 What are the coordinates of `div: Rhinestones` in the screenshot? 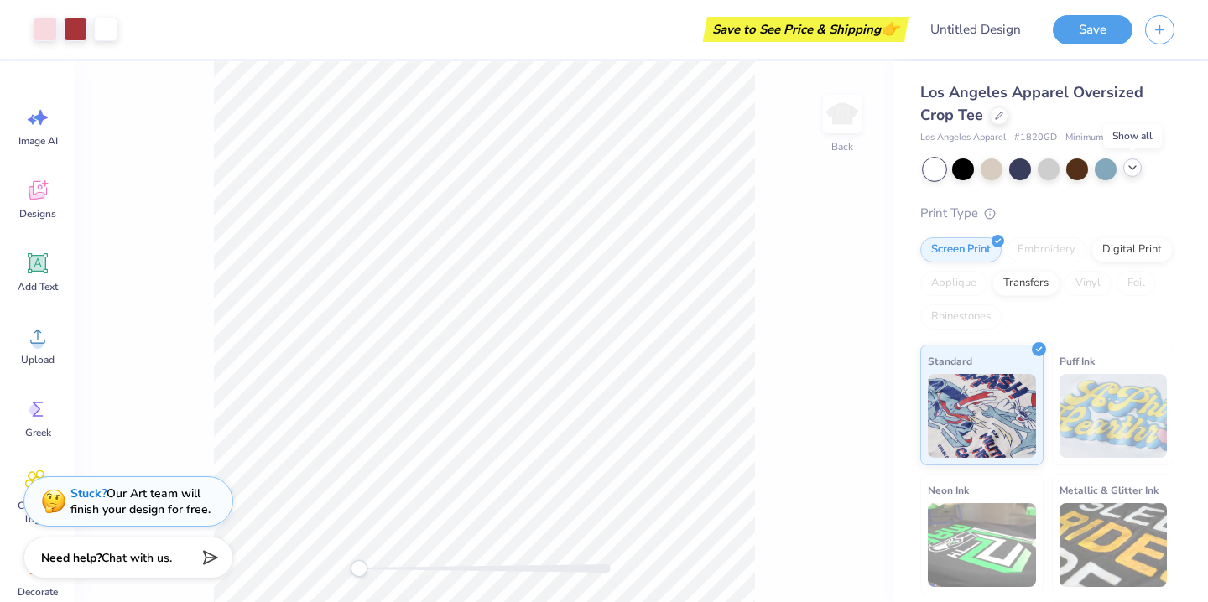 It's located at (960, 317).